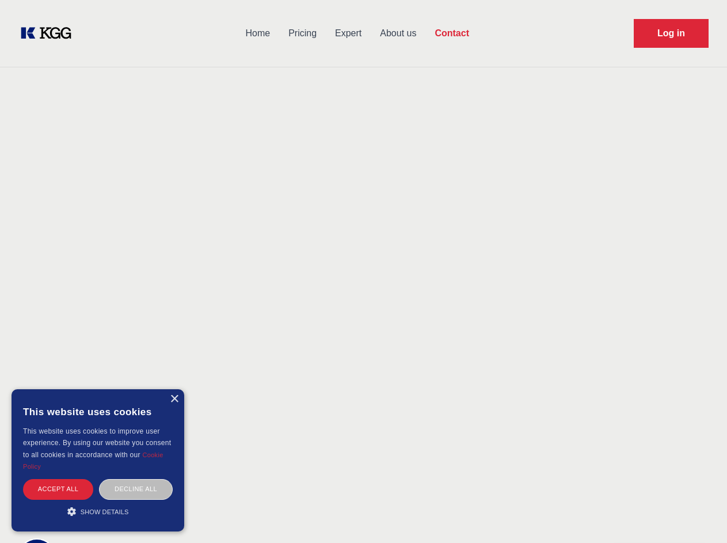 This screenshot has height=543, width=727. Describe the element at coordinates (363, 160) in the screenshot. I see `p: Any questions or remarks? Just write us a message and we will get back to you as soon as possible!` at that location.